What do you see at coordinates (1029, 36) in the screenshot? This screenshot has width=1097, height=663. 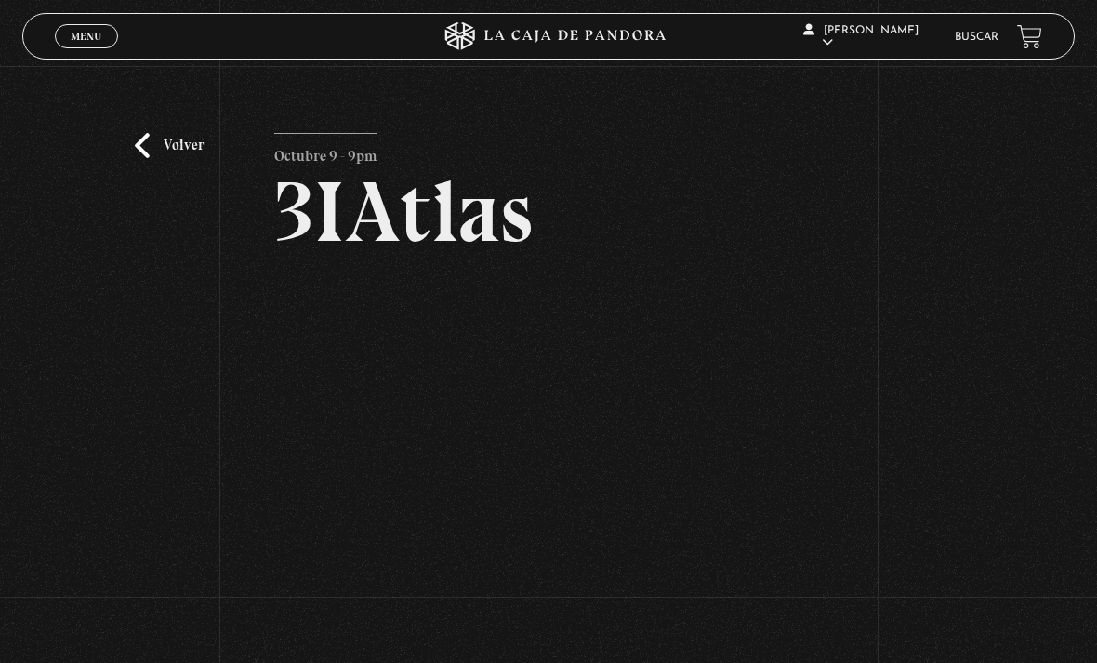 I see `a: View your shopping cart` at bounding box center [1029, 36].